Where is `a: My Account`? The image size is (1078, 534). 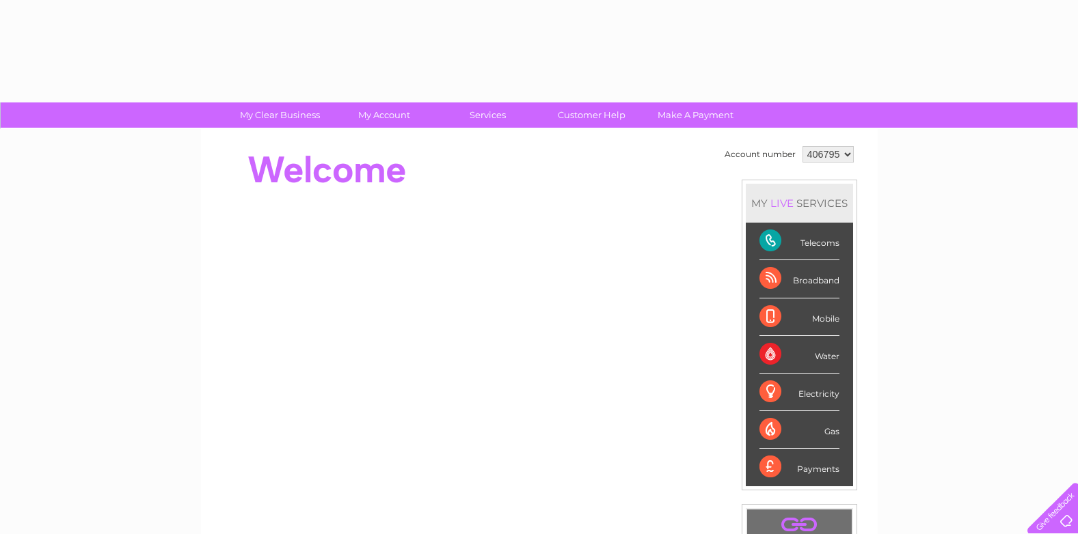
a: My Account is located at coordinates (383, 115).